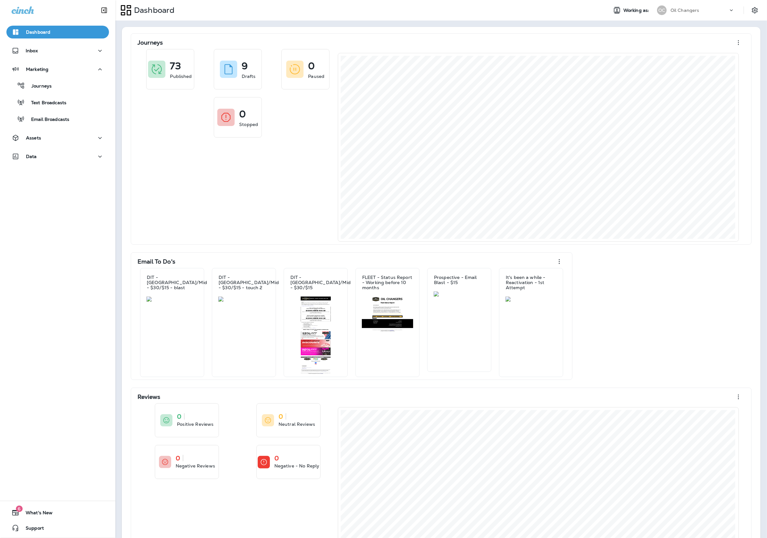 The image size is (767, 538). What do you see at coordinates (58, 69) in the screenshot?
I see `button: Marketing` at bounding box center [58, 69].